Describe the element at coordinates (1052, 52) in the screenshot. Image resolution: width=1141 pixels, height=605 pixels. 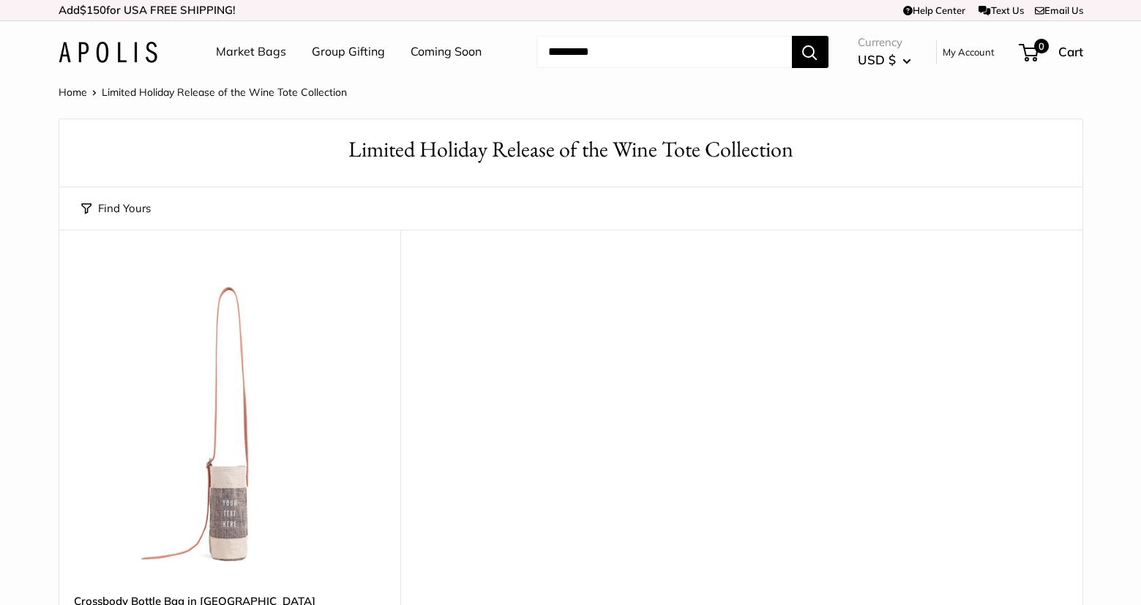
I see `a: 0 Cart` at that location.